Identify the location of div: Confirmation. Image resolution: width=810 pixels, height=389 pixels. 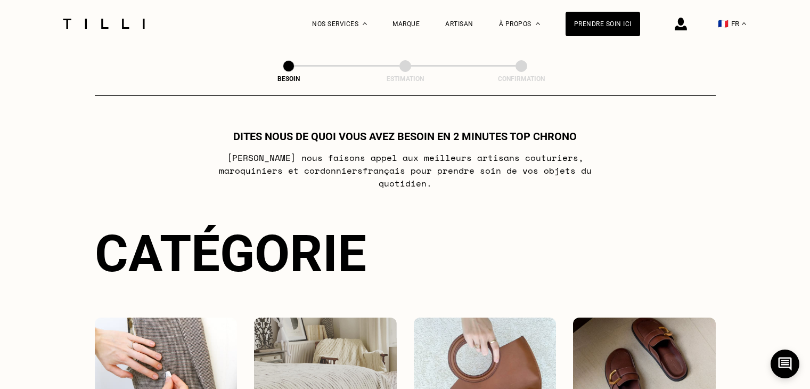
(521, 79).